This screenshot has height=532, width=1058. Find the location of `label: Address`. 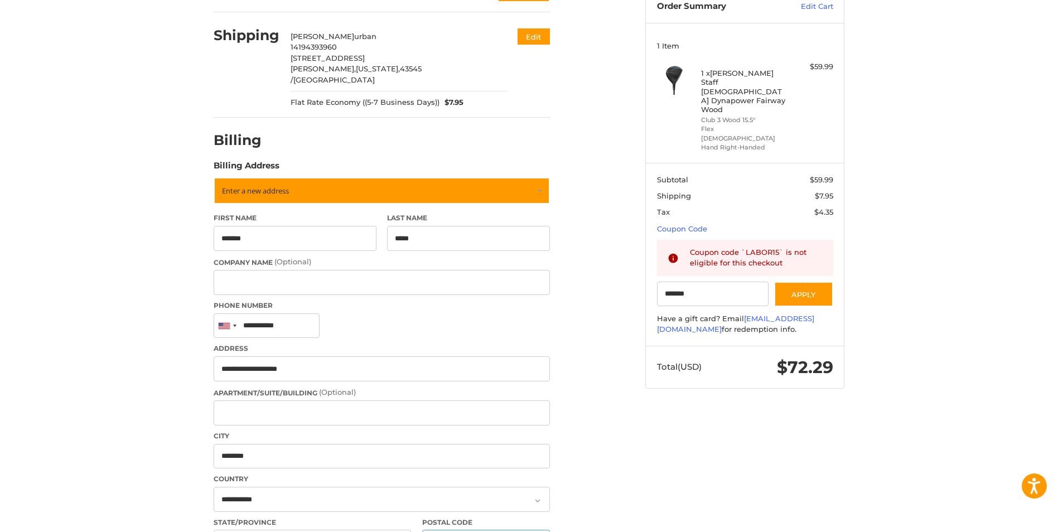

label: Address is located at coordinates (382, 349).